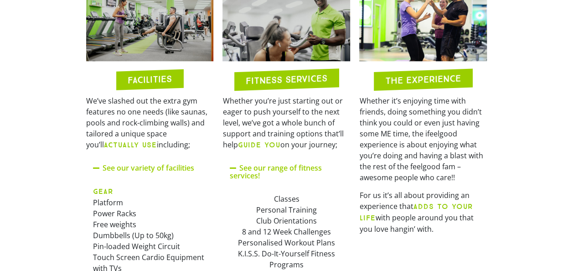  I want to click on div: See our variety of facilities, so click(150, 168).